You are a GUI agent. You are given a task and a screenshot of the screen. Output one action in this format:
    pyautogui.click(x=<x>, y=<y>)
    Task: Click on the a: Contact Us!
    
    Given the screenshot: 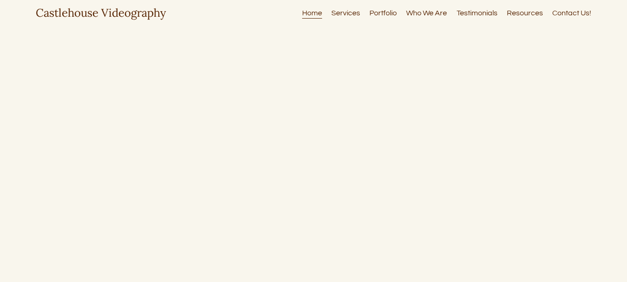 What is the action you would take?
    pyautogui.click(x=572, y=13)
    